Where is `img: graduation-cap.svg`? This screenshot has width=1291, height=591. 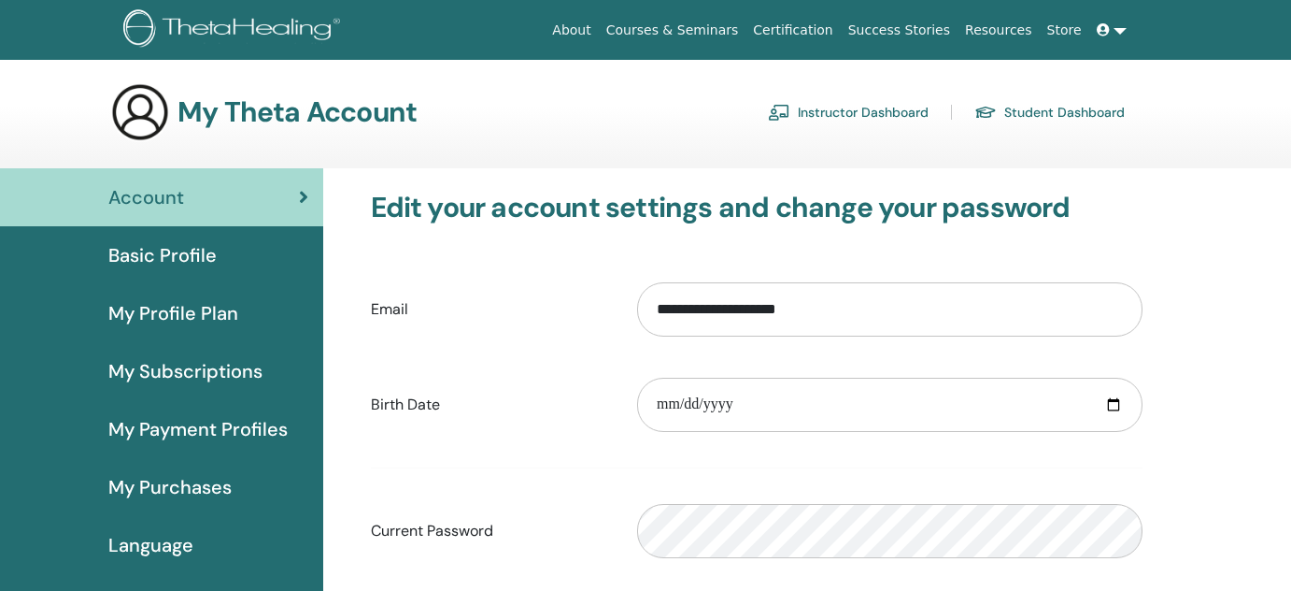 img: graduation-cap.svg is located at coordinates (986, 112).